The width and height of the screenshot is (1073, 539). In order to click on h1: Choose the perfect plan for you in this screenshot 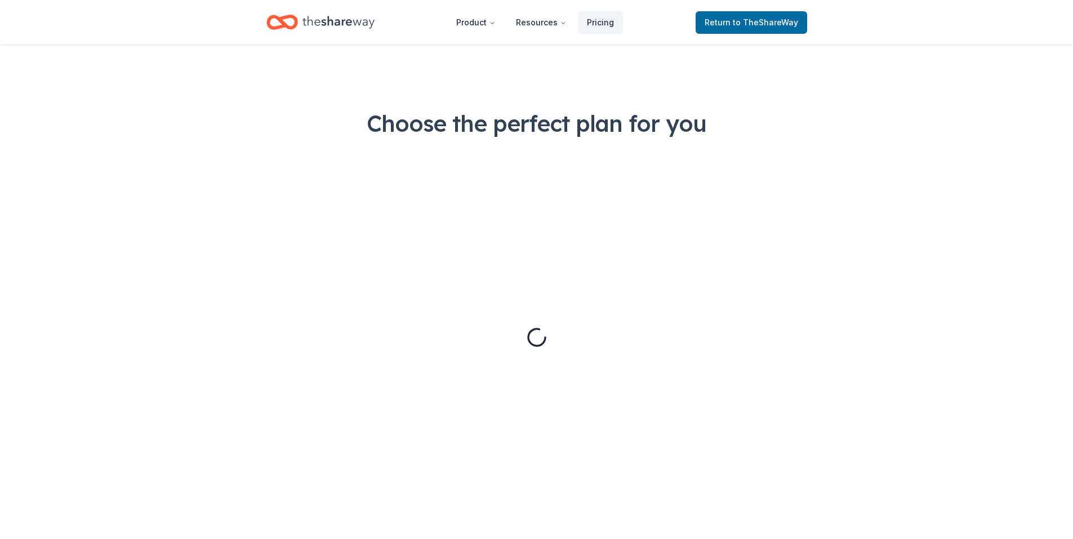, I will do `click(536, 123)`.